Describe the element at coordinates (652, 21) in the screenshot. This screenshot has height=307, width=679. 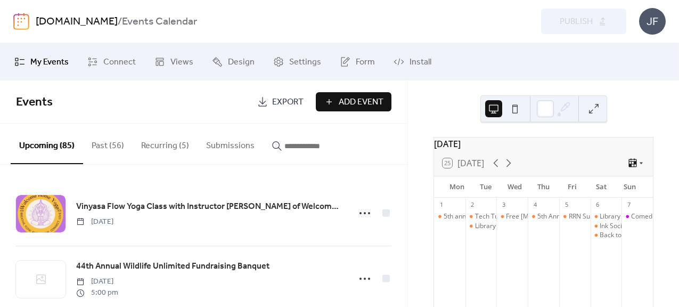
I see `div: JF` at that location.